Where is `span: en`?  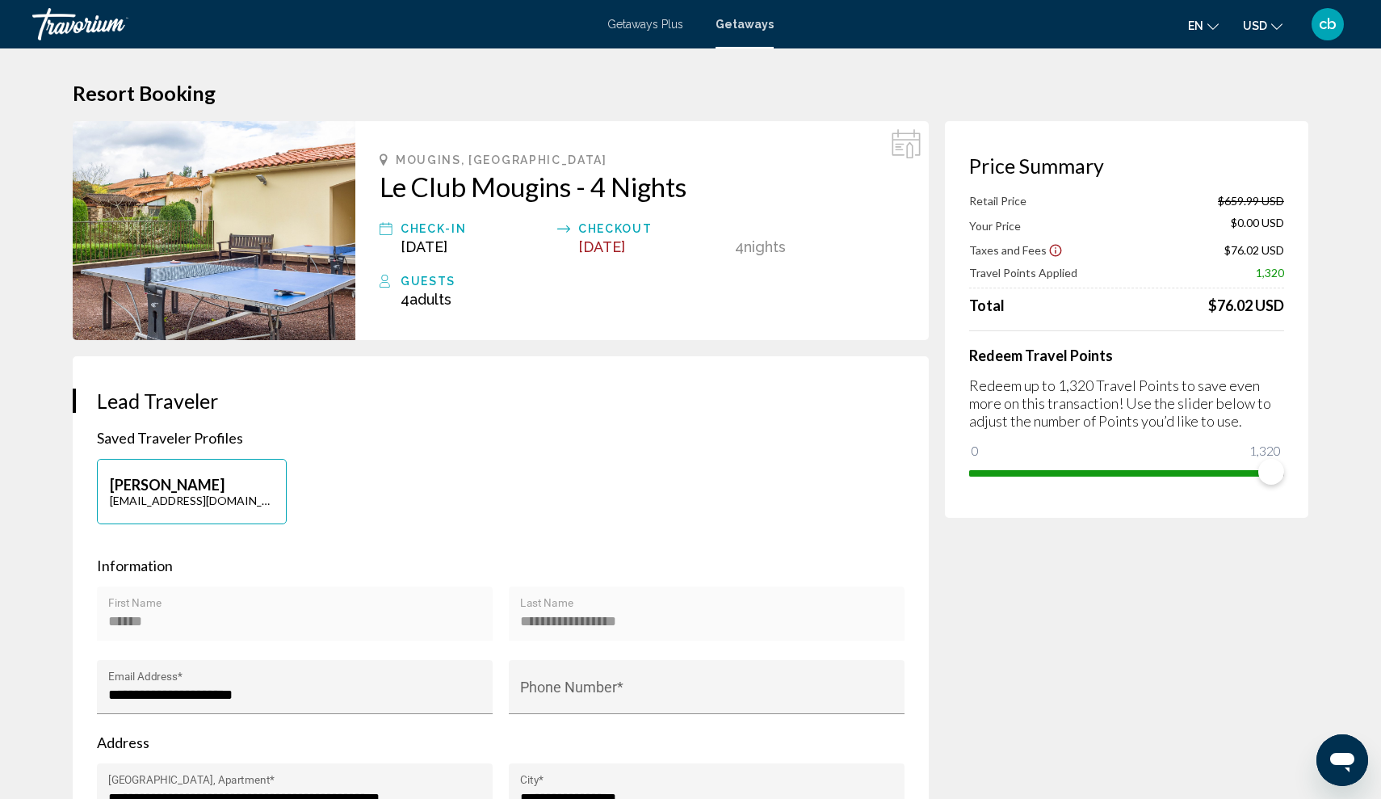 span: en is located at coordinates (1195, 26).